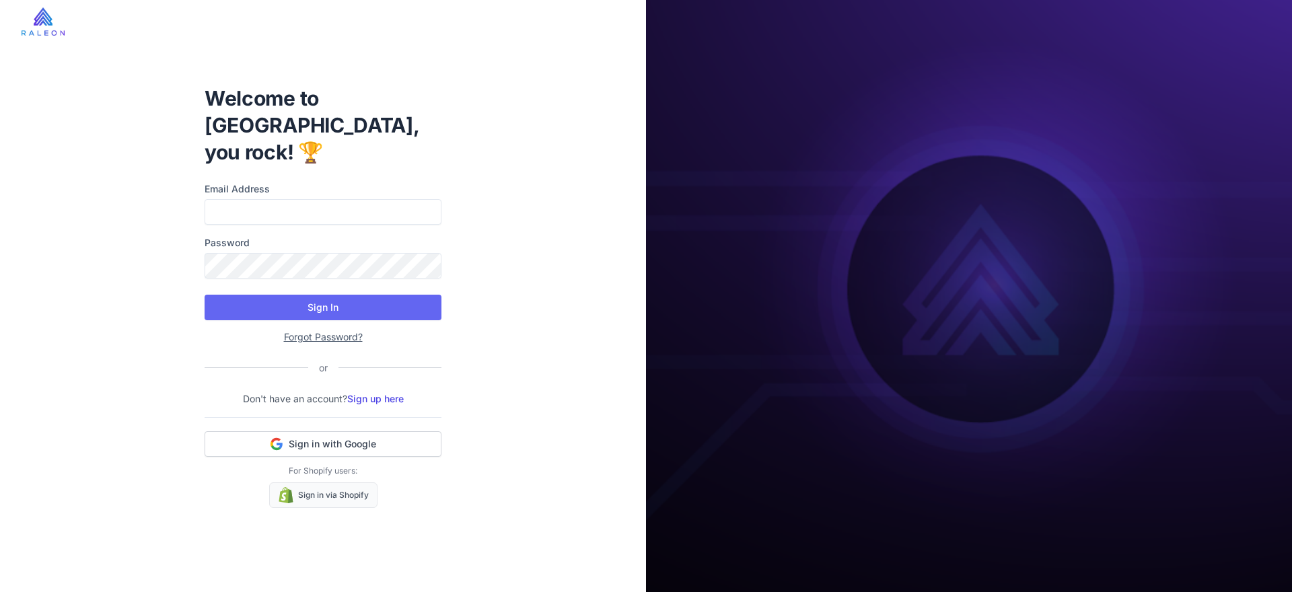 The image size is (1292, 592). Describe the element at coordinates (375, 398) in the screenshot. I see `a: Sign up here` at that location.